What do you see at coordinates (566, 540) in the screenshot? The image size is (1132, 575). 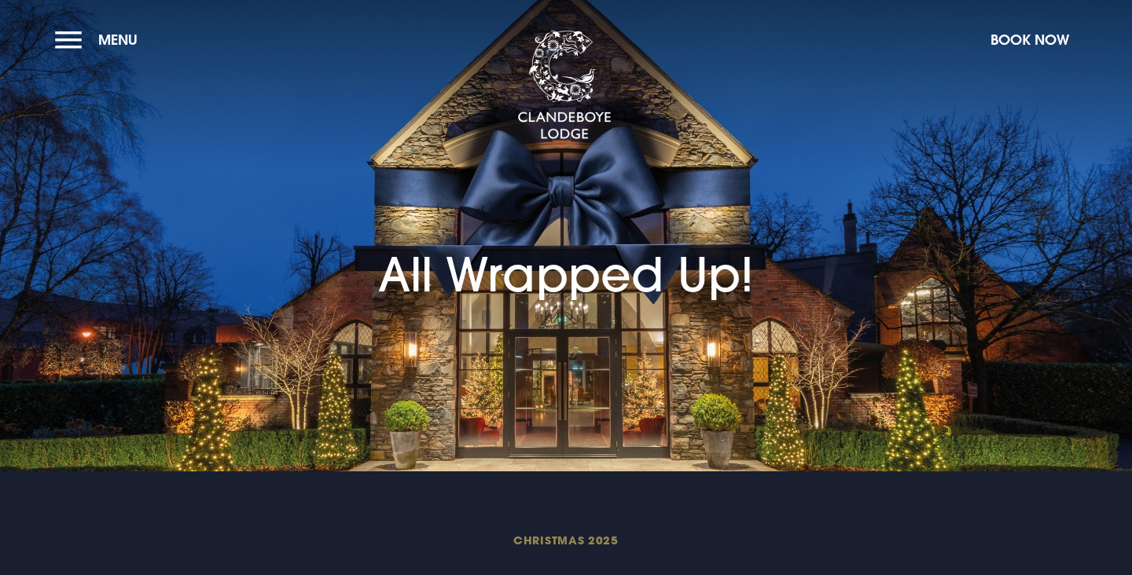 I see `span: Christmas 2025` at bounding box center [566, 540].